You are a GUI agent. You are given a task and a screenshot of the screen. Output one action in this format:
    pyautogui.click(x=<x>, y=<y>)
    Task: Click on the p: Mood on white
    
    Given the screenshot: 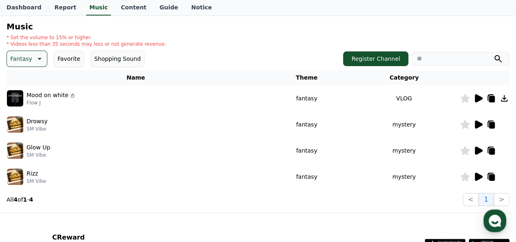 What is the action you would take?
    pyautogui.click(x=47, y=95)
    